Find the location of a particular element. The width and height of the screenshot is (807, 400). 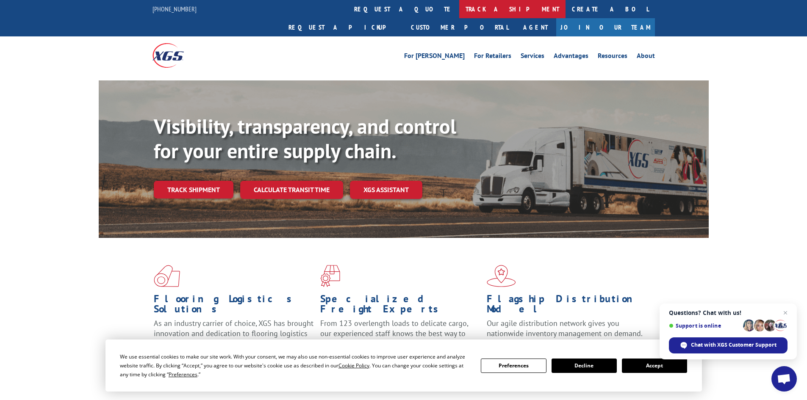

b: Visibility, transparency, and control for your entire supply chain. is located at coordinates (305, 138).